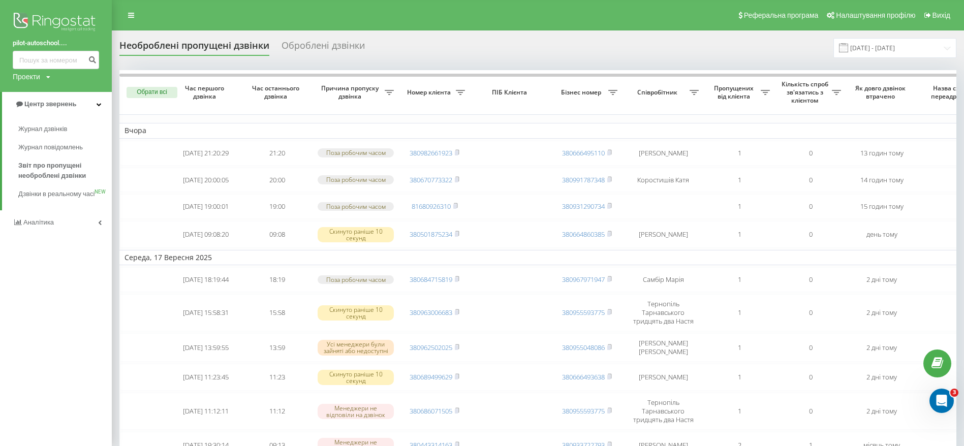 The height and width of the screenshot is (446, 964). I want to click on span: Пропущених від клієнта, so click(735, 92).